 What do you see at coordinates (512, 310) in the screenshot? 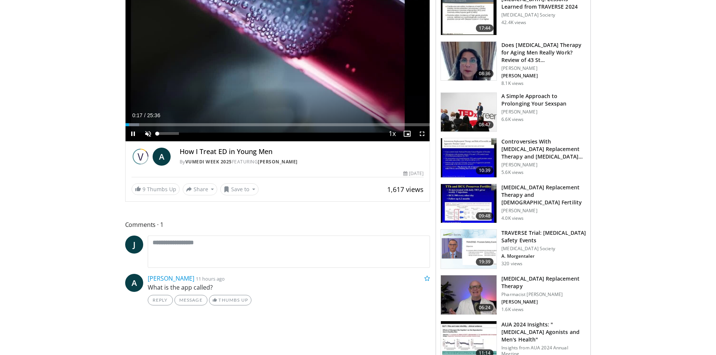
I see `p: 1.6K views` at bounding box center [512, 310].